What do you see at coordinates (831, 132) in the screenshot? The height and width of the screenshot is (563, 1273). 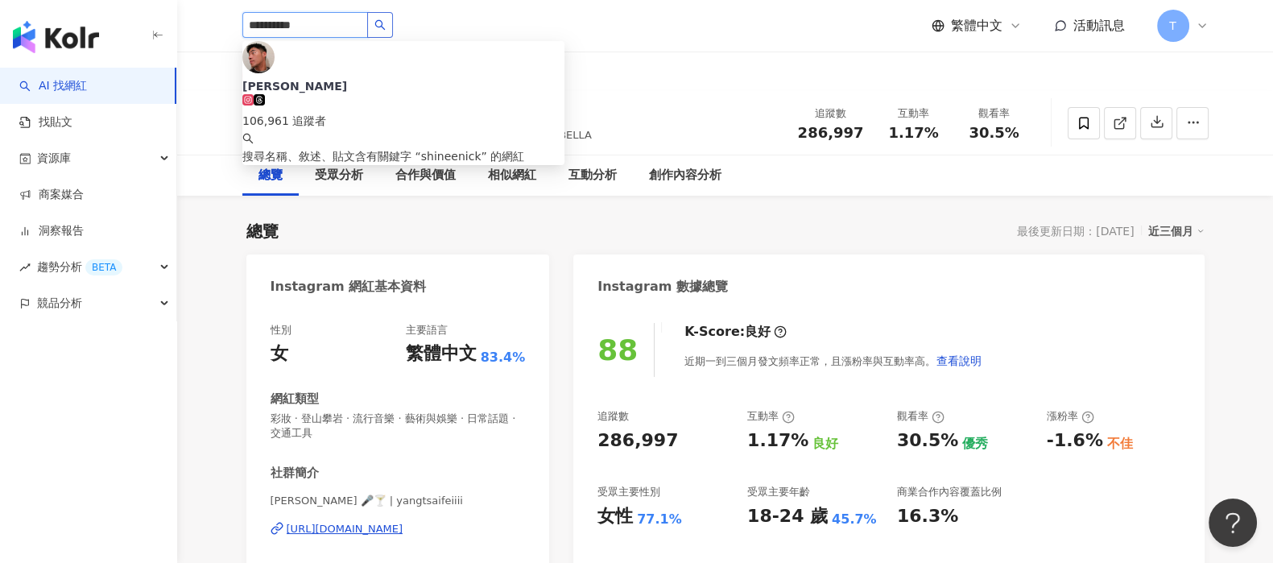 I see `span: 286,997` at bounding box center [831, 132].